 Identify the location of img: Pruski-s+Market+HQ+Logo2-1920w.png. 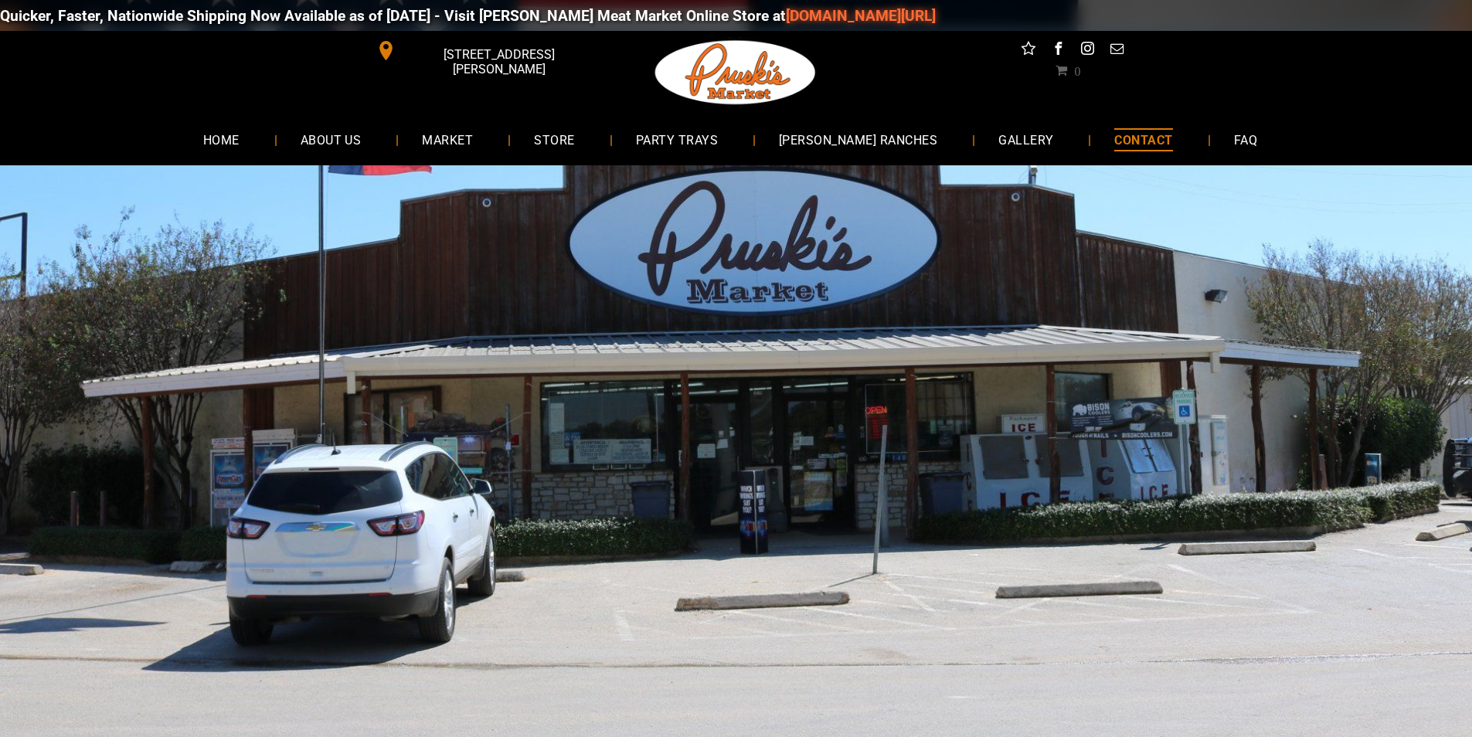
(735, 73).